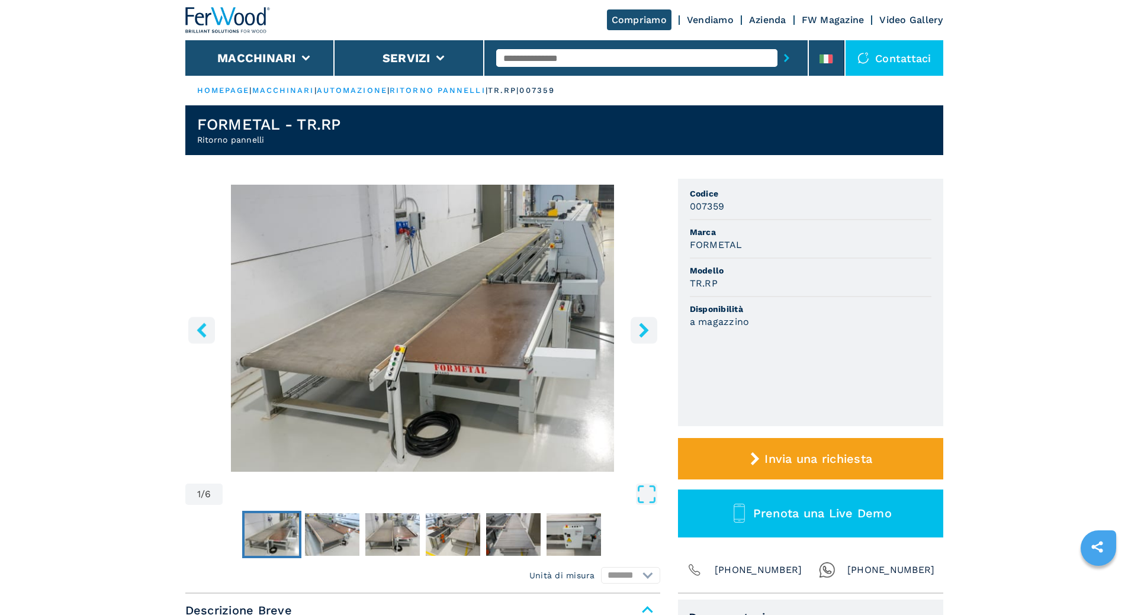 Image resolution: width=1128 pixels, height=615 pixels. Describe the element at coordinates (223, 90) in the screenshot. I see `a: HOMEPAGE` at that location.